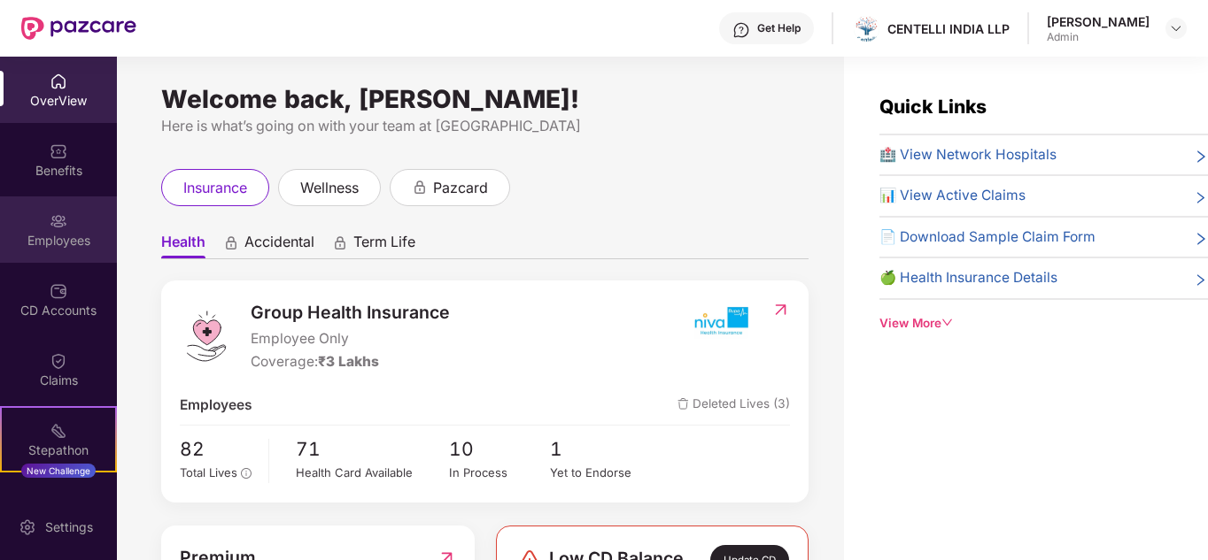  Describe the element at coordinates (350, 362) in the screenshot. I see `div: Coverage:` at that location.